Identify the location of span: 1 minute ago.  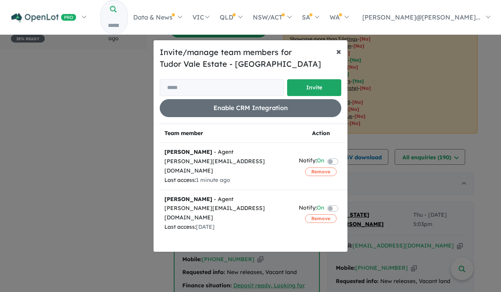
(213, 180).